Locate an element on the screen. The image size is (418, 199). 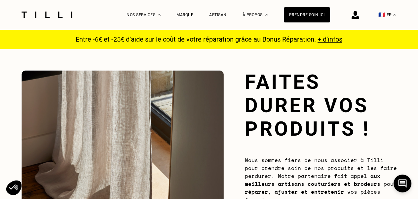
span: + d’infos is located at coordinates (330, 39).